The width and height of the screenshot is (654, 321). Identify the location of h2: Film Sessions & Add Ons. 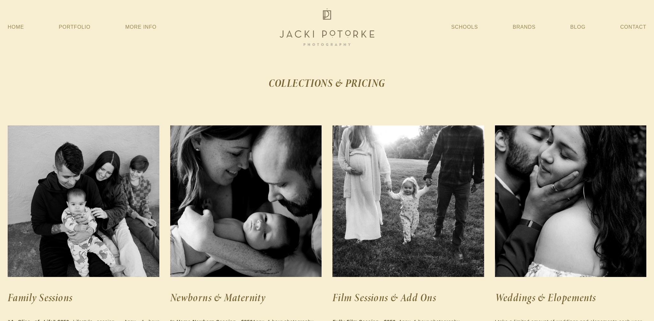
(408, 298).